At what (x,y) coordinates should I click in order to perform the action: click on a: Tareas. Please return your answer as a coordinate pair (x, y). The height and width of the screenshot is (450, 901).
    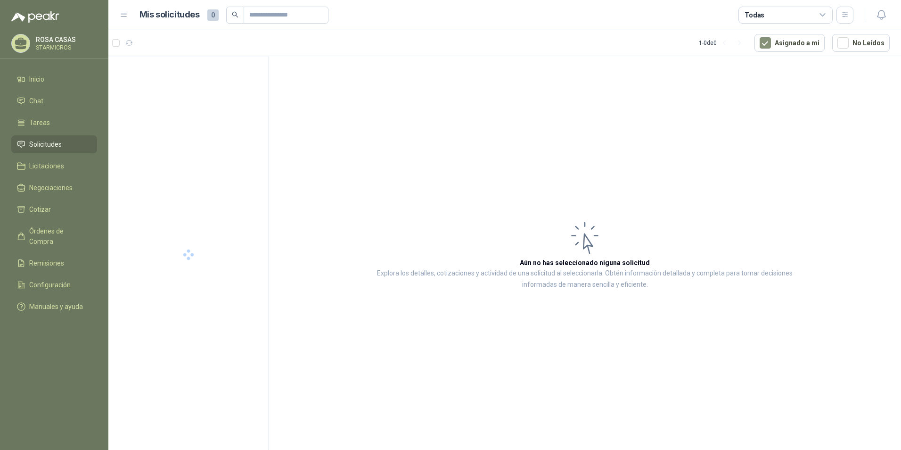
    Looking at the image, I should click on (54, 123).